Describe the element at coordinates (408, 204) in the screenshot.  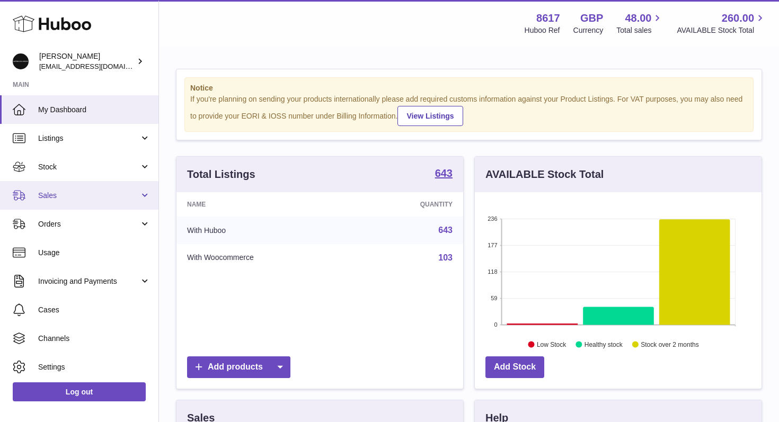
I see `th: Quantity` at that location.